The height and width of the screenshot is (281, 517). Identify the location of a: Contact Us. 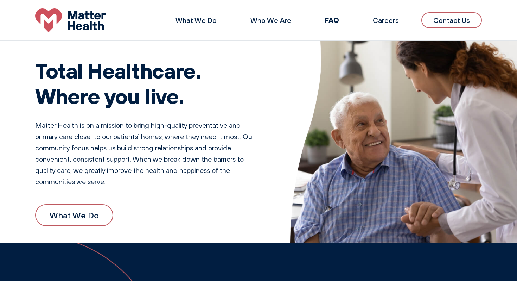
(452, 20).